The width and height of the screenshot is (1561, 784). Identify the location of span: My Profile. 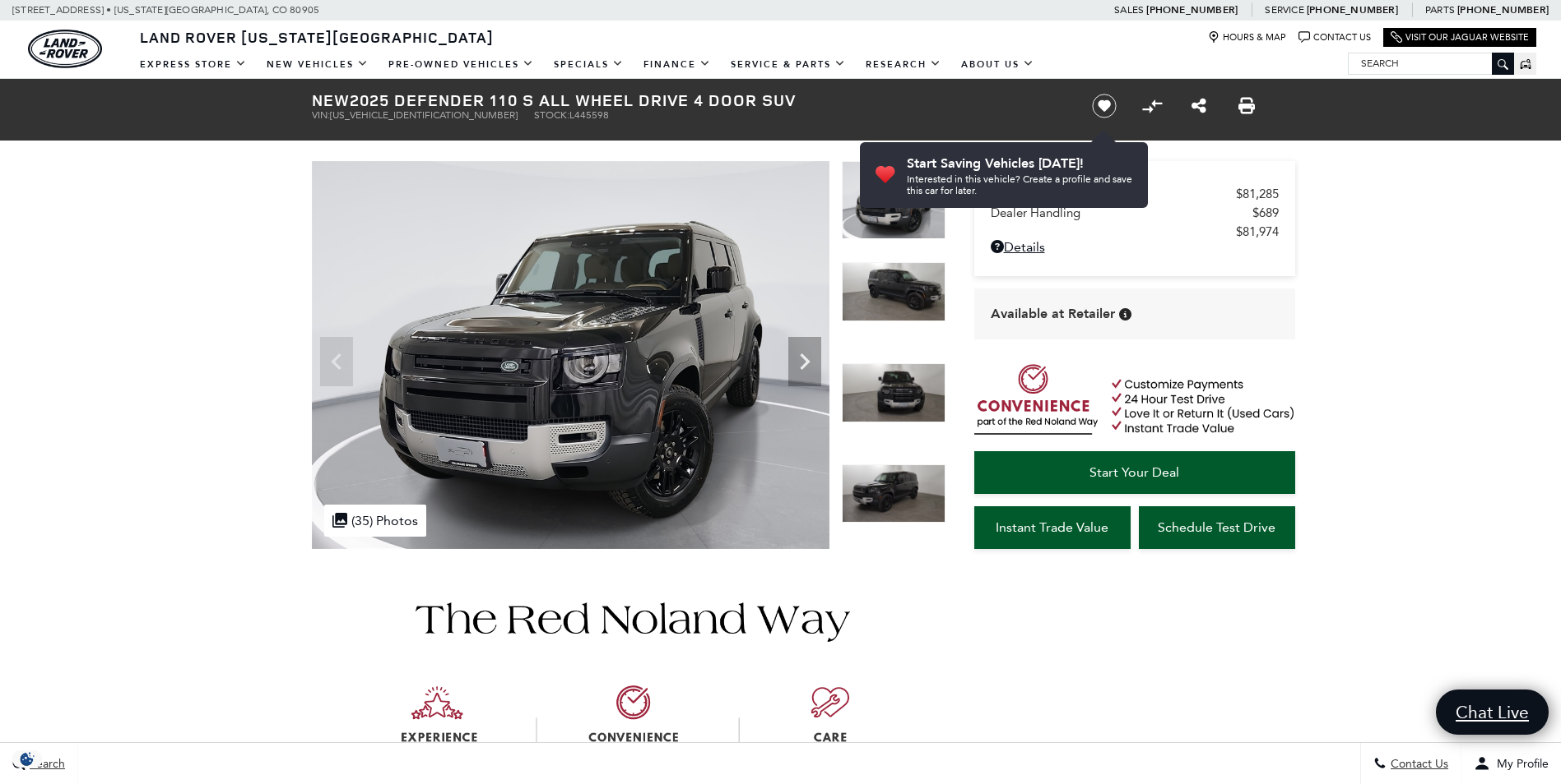
(1519, 764).